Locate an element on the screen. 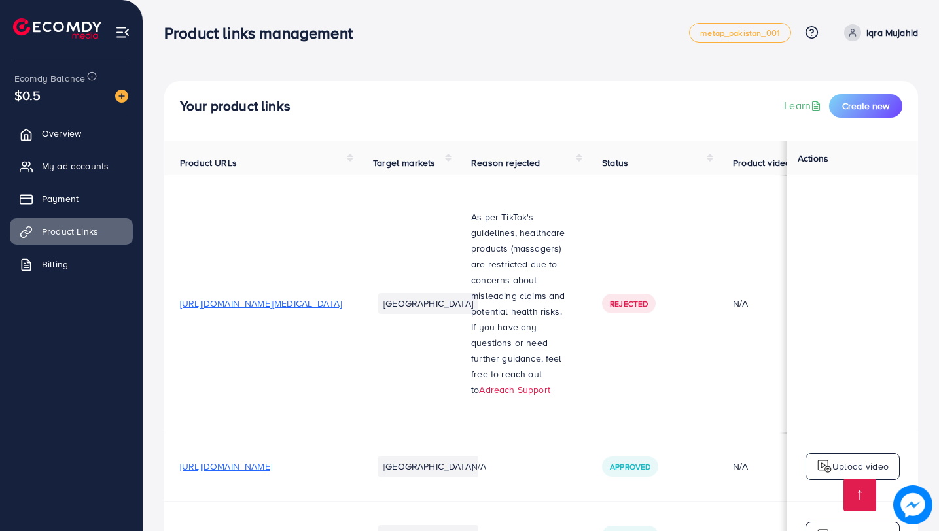 This screenshot has width=939, height=531. span: Product URLs is located at coordinates (208, 163).